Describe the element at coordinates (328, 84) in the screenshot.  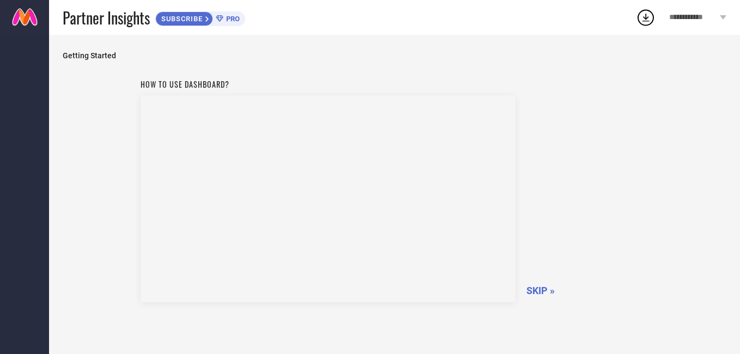
I see `h1: How to use dashboard?` at that location.